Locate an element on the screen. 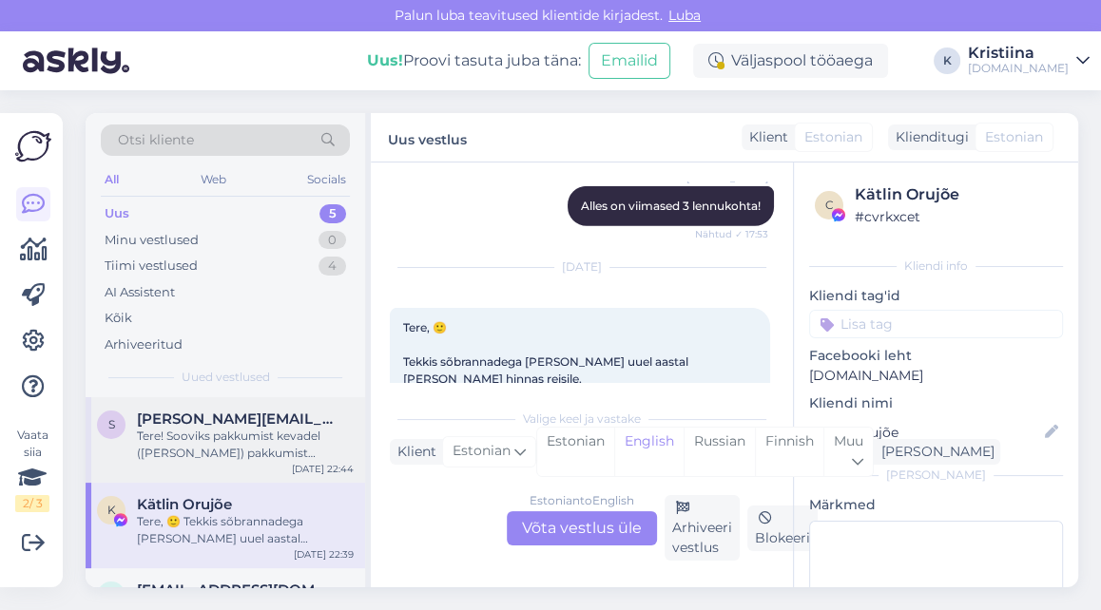 Image resolution: width=1101 pixels, height=610 pixels. div: Tiimi vestlused is located at coordinates (151, 266).